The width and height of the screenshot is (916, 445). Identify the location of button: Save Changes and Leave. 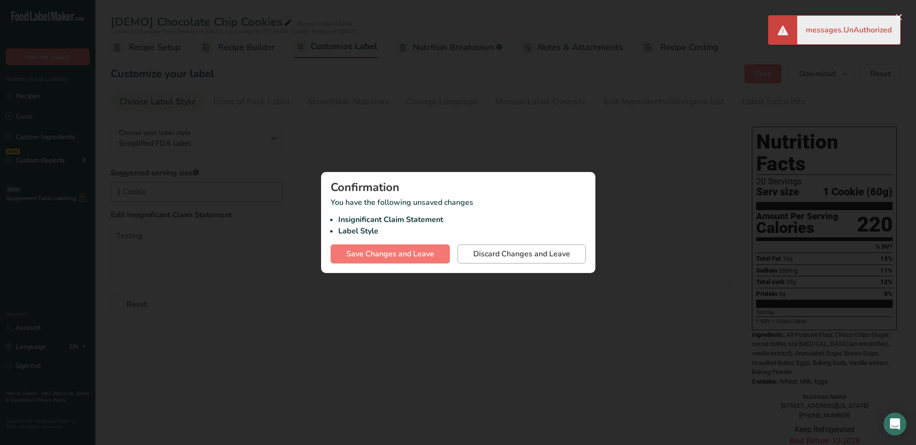
(390, 254).